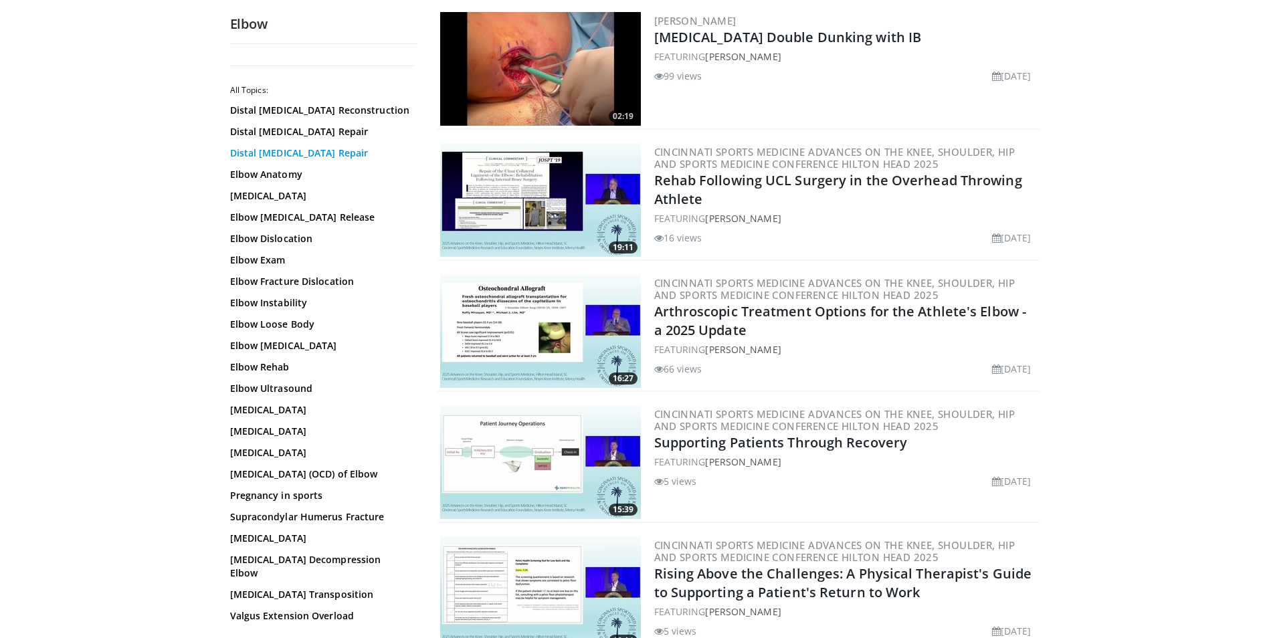  Describe the element at coordinates (320, 496) in the screenshot. I see `a: Pregnancy in sports` at that location.